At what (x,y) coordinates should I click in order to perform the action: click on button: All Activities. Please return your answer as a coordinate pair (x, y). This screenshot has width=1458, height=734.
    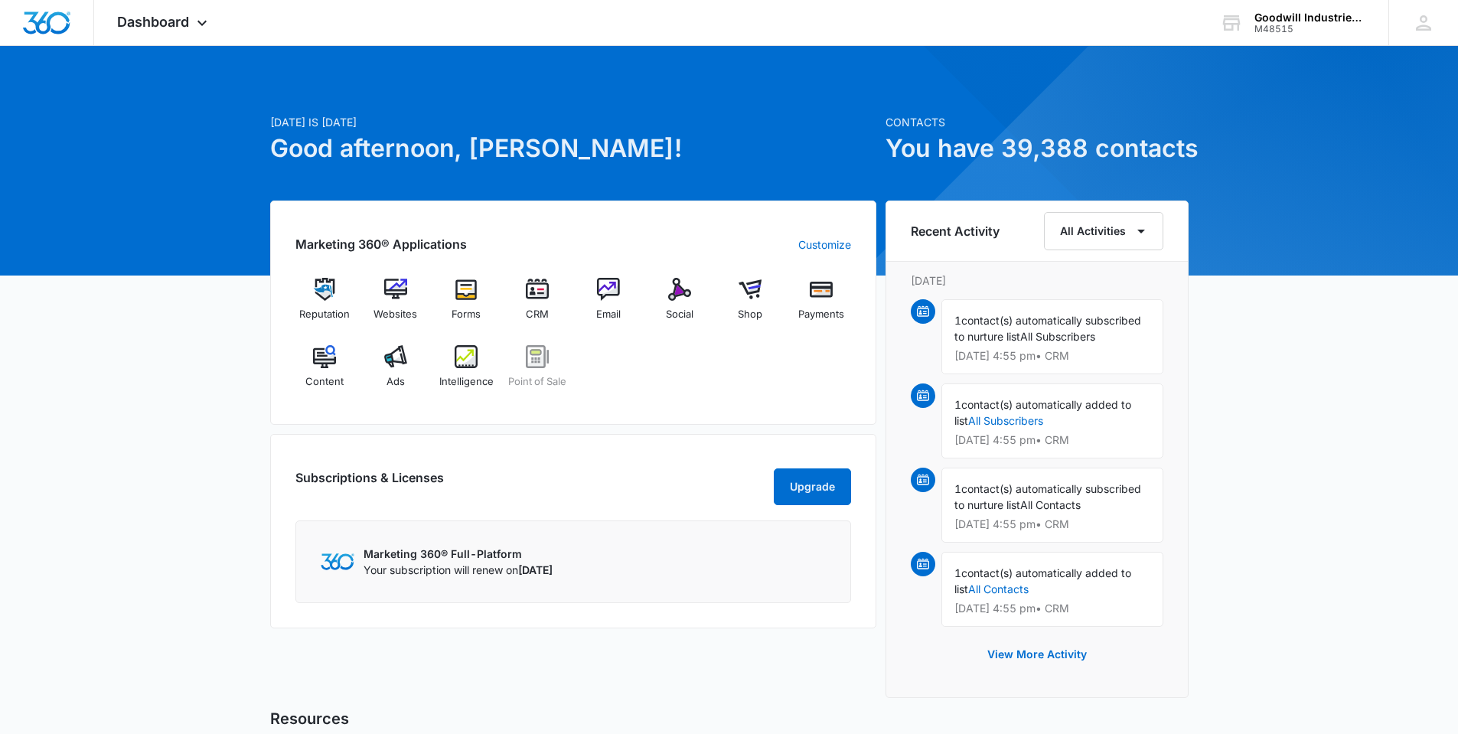
    Looking at the image, I should click on (1104, 231).